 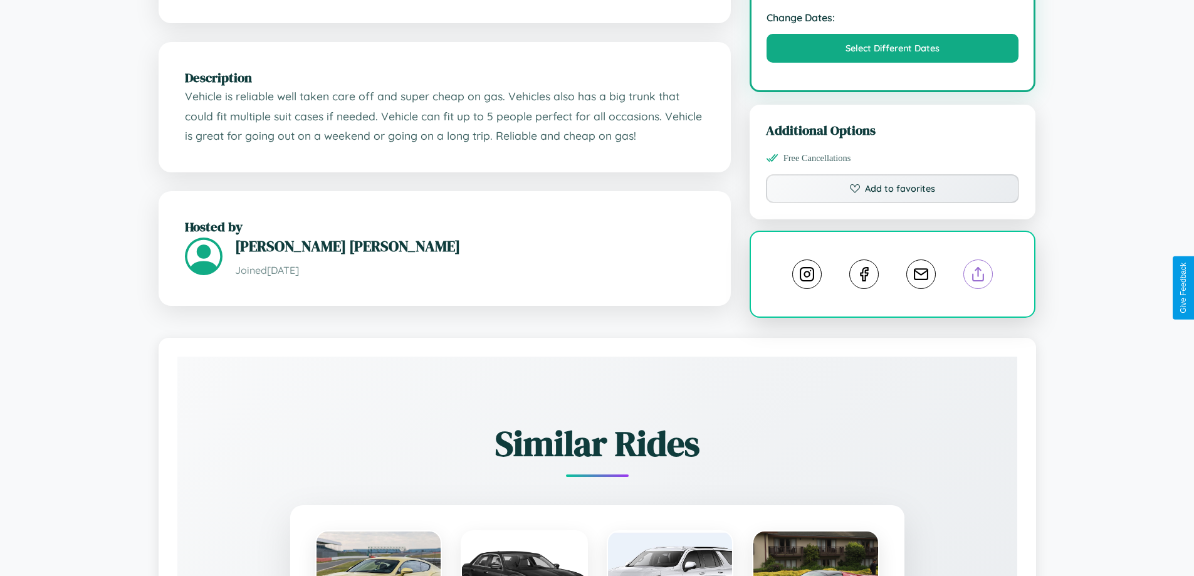 What do you see at coordinates (893, 189) in the screenshot?
I see `button: Add to favorites` at bounding box center [893, 189].